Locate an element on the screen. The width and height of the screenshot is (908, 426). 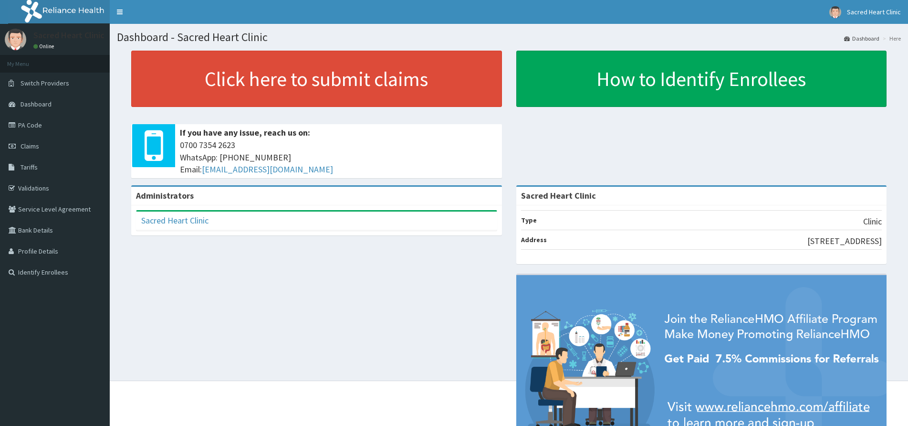
span: Claims is located at coordinates (30, 146).